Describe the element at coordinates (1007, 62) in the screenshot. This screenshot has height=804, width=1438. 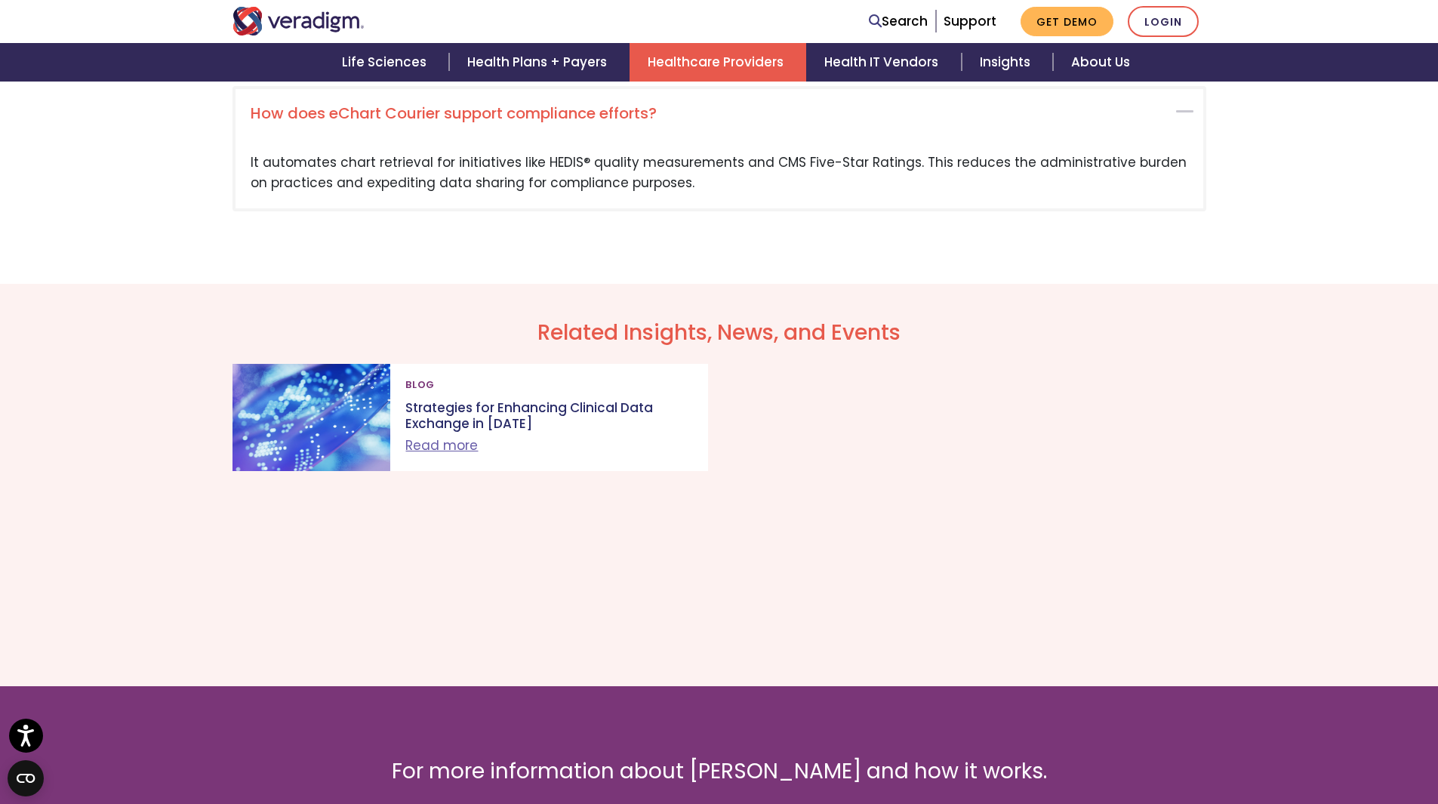
I see `a: Insights` at that location.